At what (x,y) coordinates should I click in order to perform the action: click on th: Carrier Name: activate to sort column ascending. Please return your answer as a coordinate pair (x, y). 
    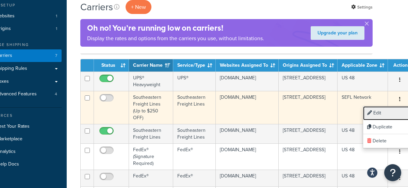
    Looking at the image, I should click on (151, 65).